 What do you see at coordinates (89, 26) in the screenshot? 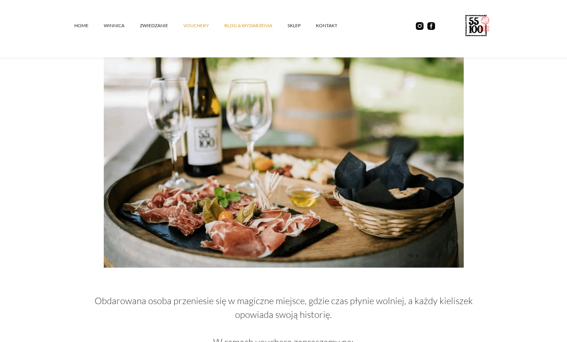
I see `a: Home` at bounding box center [89, 26].